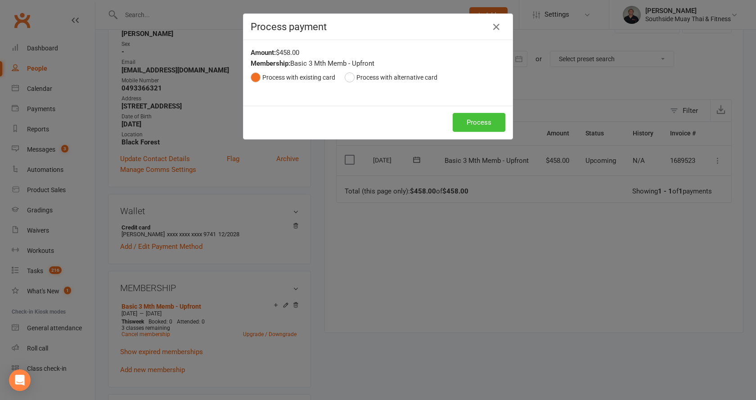 This screenshot has width=756, height=400. Describe the element at coordinates (378, 63) in the screenshot. I see `div: Basic 3 Mth Memb - Upfront` at that location.